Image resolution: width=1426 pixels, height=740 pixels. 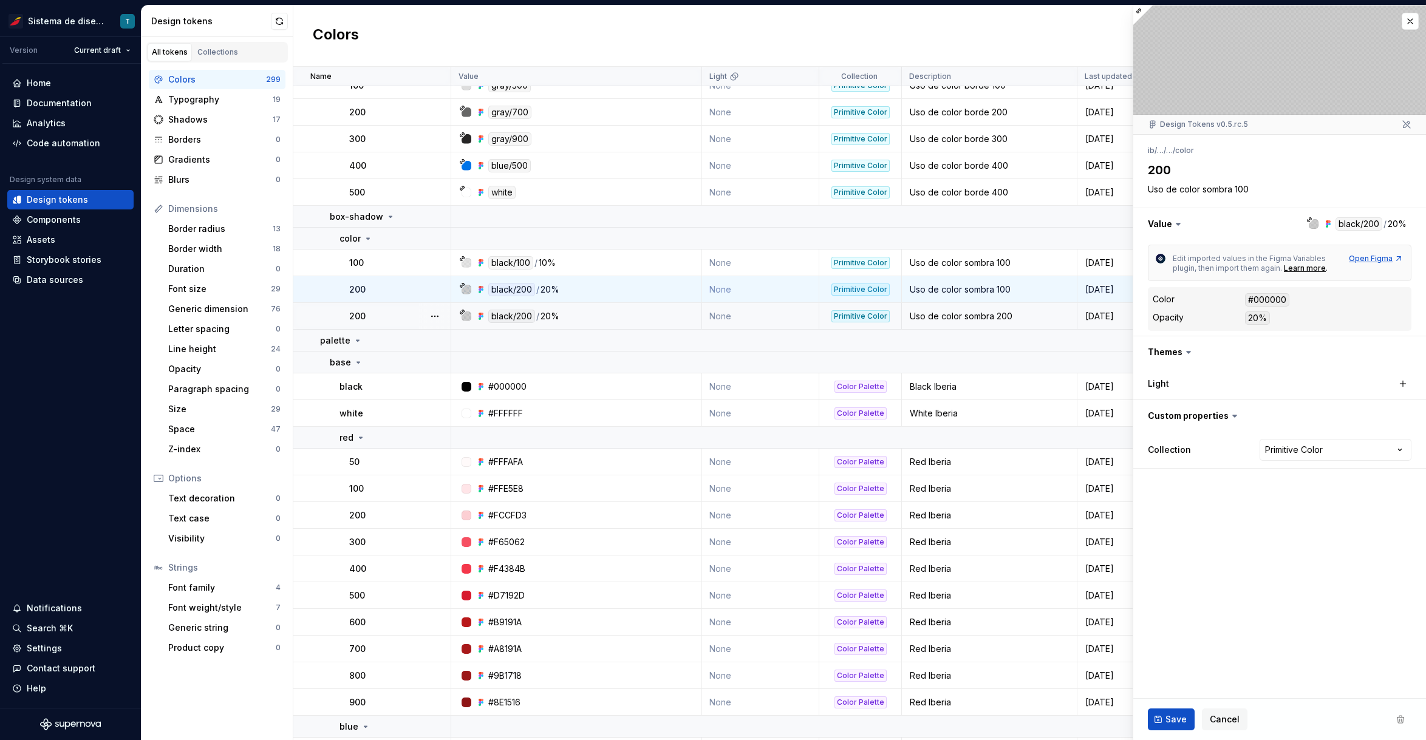 What do you see at coordinates (224, 479) in the screenshot?
I see `div: Options` at bounding box center [224, 479].